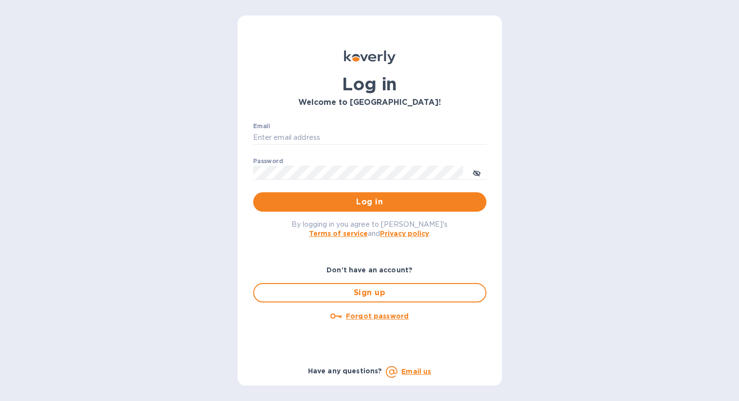 The height and width of the screenshot is (401, 739). I want to click on b: Email us, so click(416, 372).